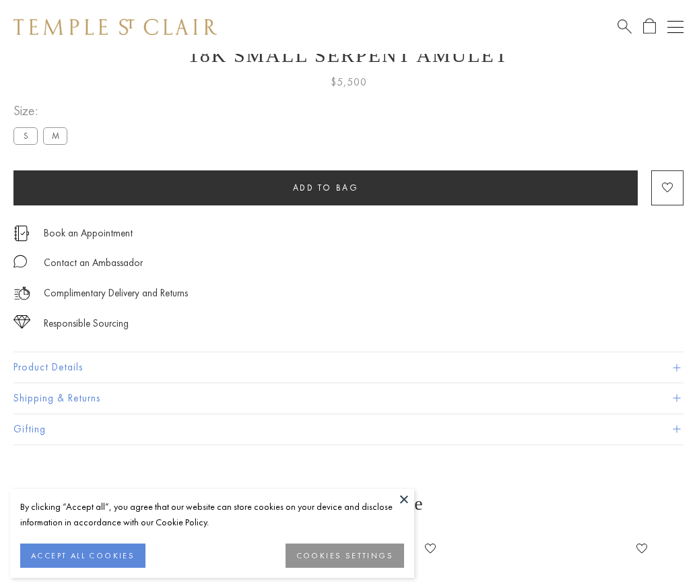 The image size is (697, 588). I want to click on img: MessageIcon-01_2.svg, so click(20, 261).